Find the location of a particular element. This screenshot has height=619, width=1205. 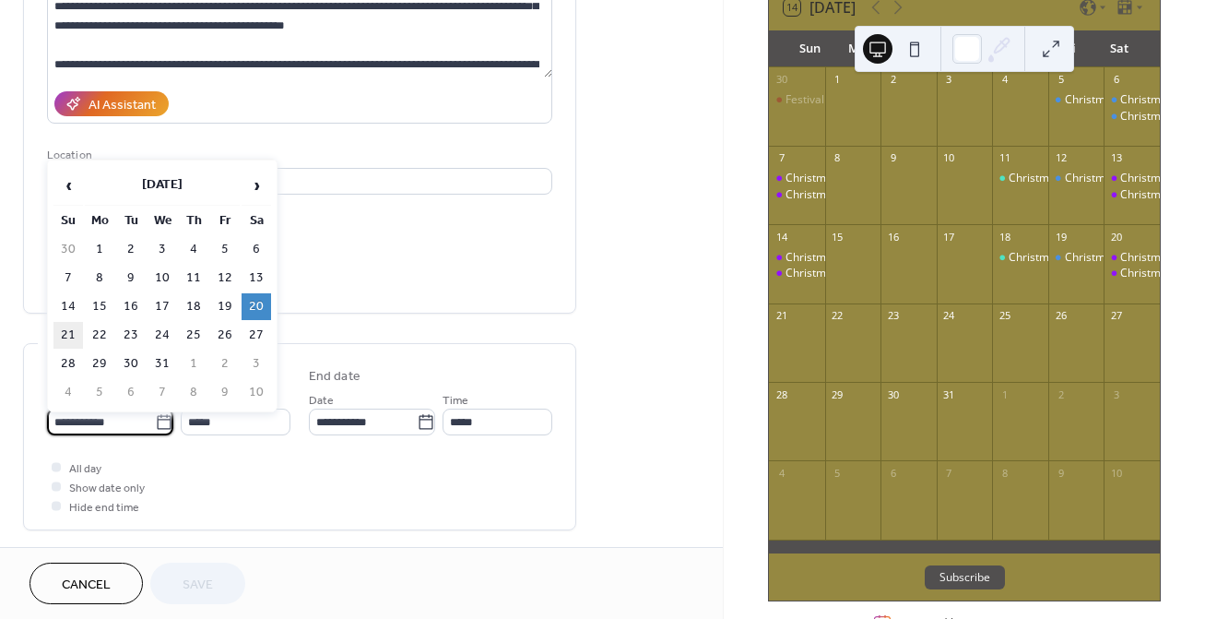

td: 5 is located at coordinates (225, 249).